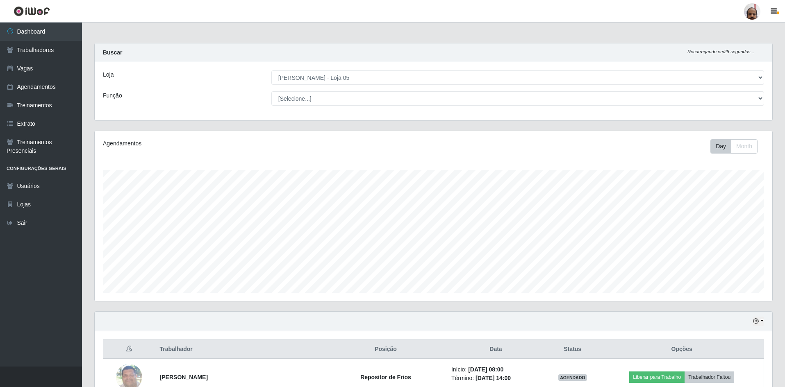 The height and width of the screenshot is (387, 785). What do you see at coordinates (496, 350) in the screenshot?
I see `th: Data` at bounding box center [496, 350].